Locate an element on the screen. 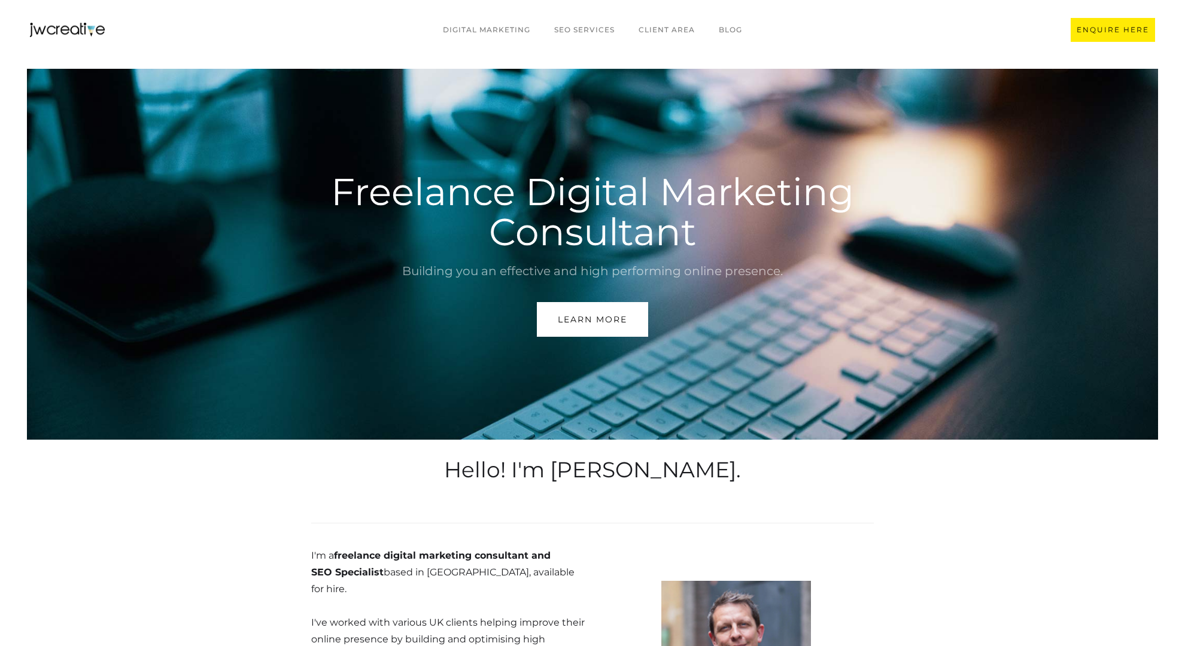 This screenshot has height=646, width=1185. a: Digital marketing is located at coordinates (487, 30).